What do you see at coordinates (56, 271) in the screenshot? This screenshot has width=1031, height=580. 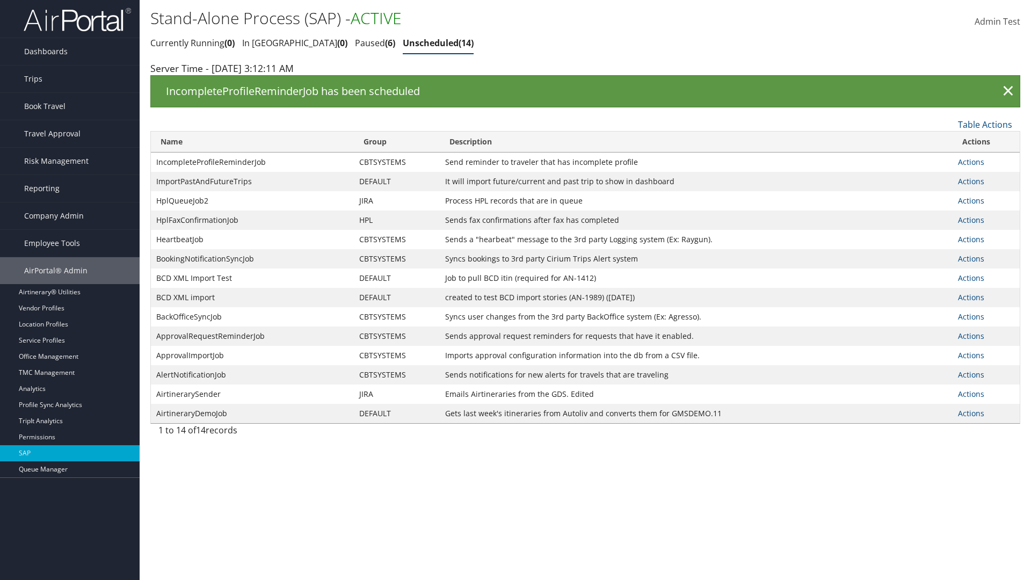 I see `span: AirPortal® Admin` at bounding box center [56, 271].